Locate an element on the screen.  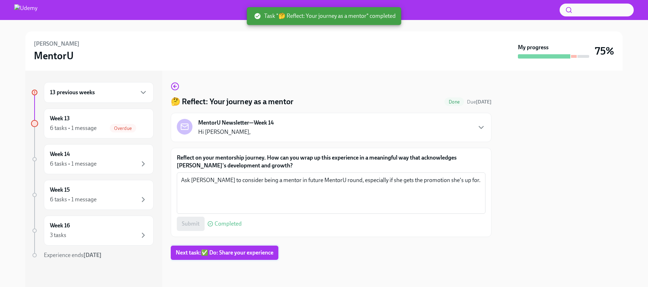
span: Overdue is located at coordinates (123, 128).